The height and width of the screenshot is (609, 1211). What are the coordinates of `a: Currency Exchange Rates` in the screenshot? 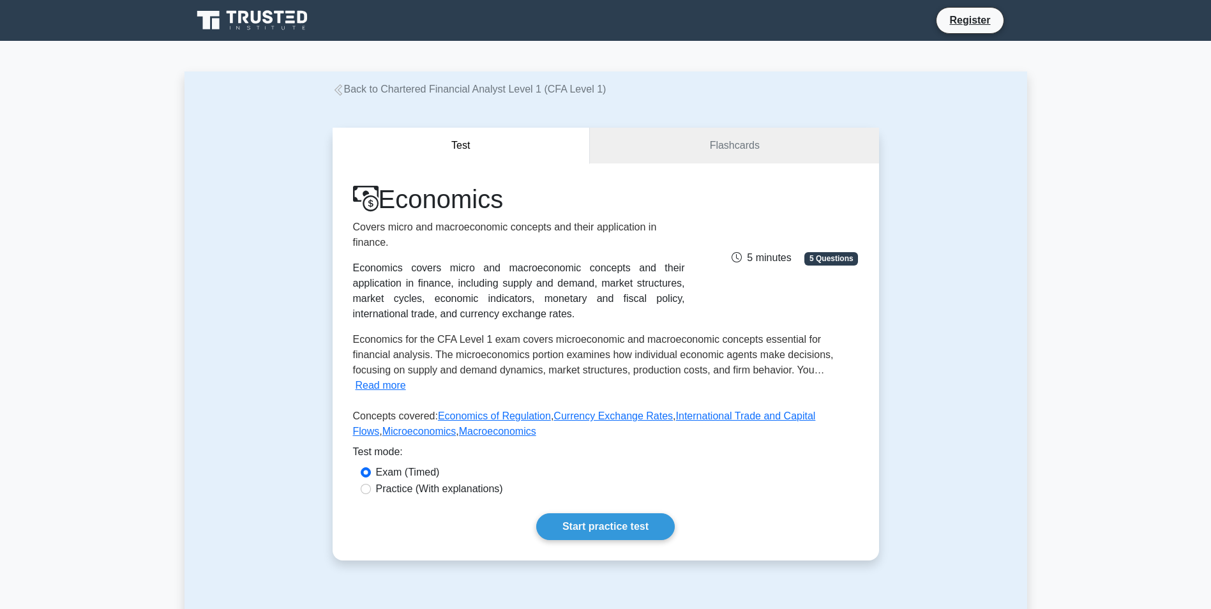 It's located at (613, 416).